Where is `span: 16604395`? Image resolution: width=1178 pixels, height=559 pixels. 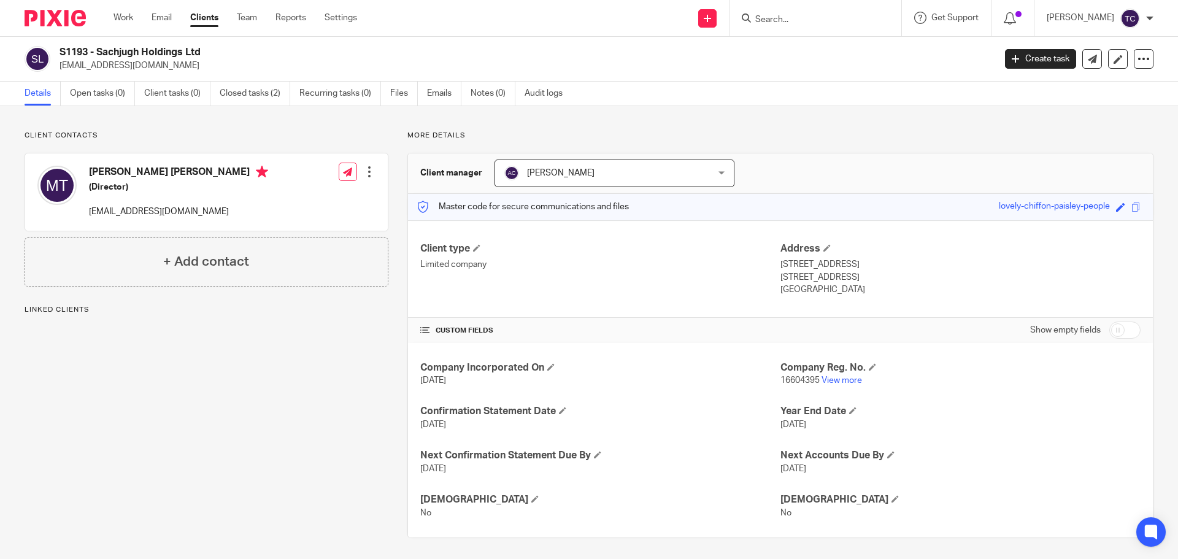 span: 16604395 is located at coordinates (800, 380).